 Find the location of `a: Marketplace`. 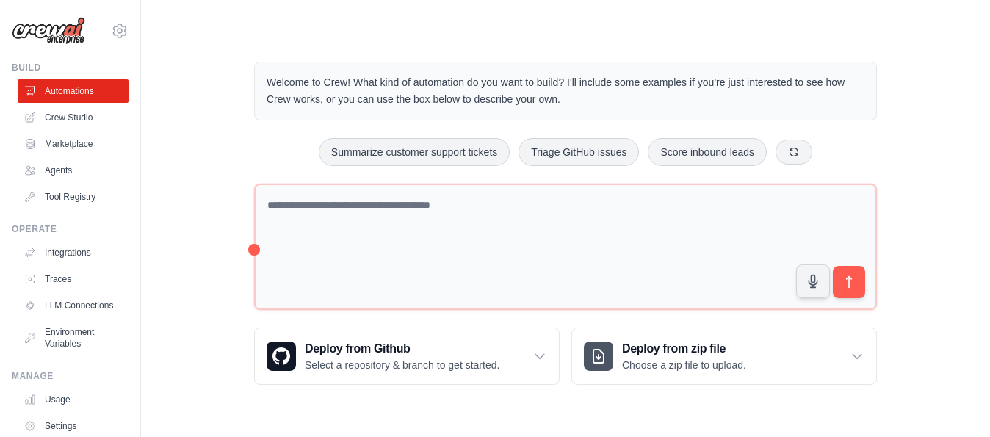

a: Marketplace is located at coordinates (73, 144).